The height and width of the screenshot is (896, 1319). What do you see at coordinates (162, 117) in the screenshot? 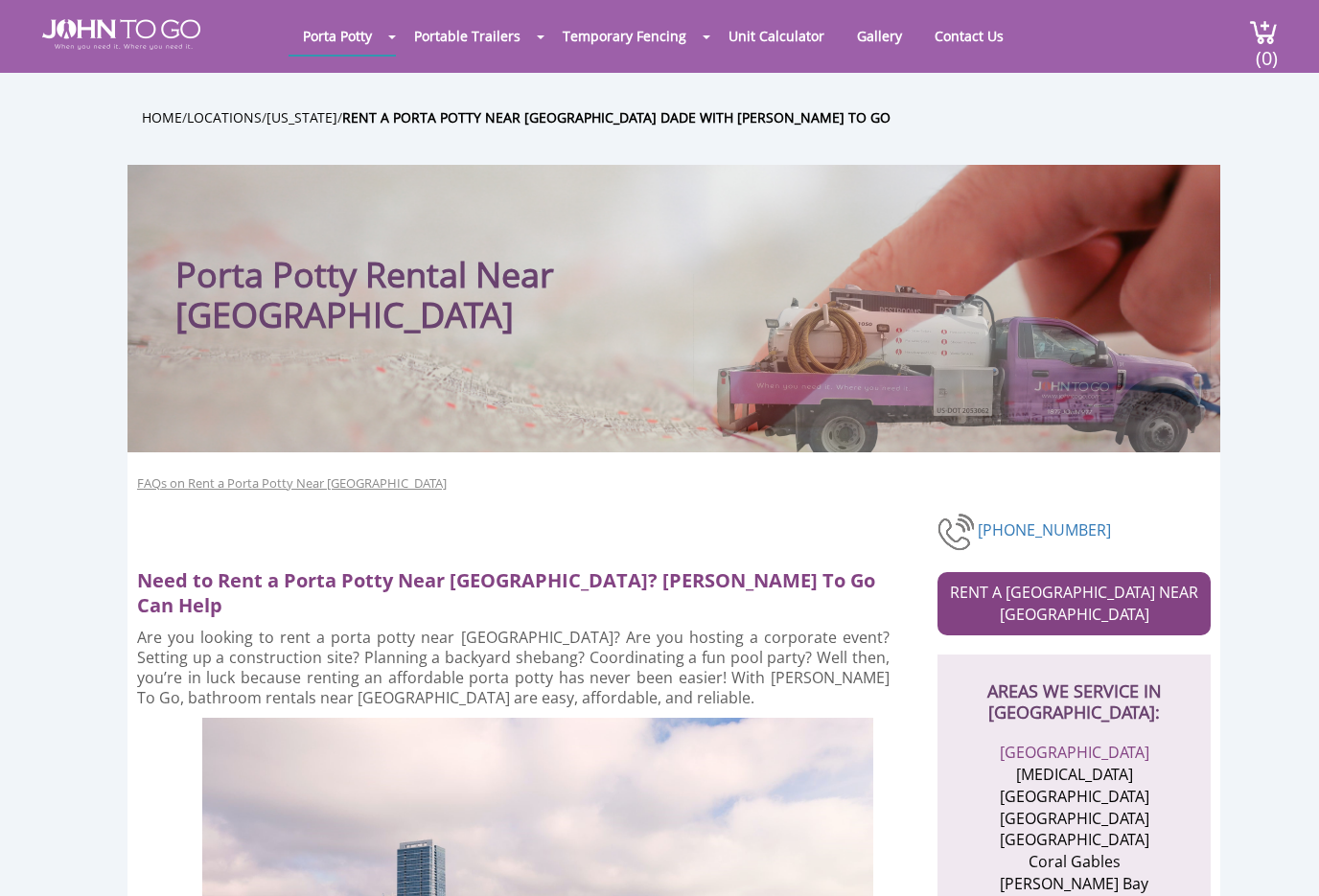
I see `a: Home` at bounding box center [162, 117].